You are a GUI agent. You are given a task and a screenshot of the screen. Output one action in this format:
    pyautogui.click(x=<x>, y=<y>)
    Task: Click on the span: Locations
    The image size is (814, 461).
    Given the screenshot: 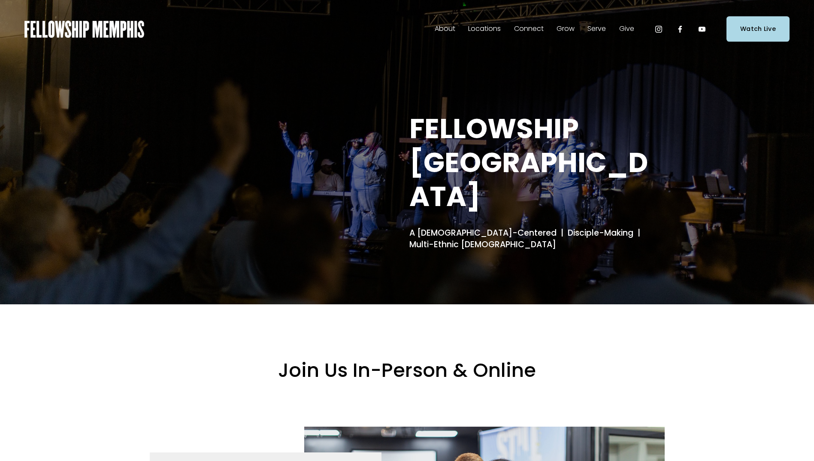 What is the action you would take?
    pyautogui.click(x=485, y=29)
    